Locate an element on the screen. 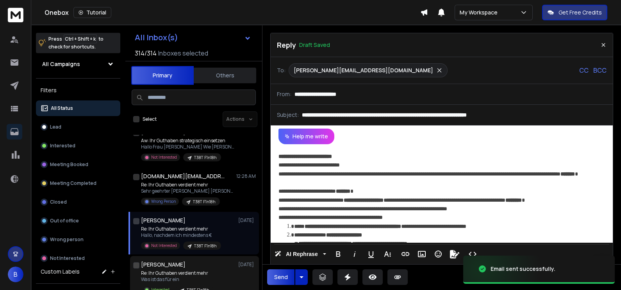 This screenshot has width=621, height=290. p: All Status is located at coordinates (62, 108).